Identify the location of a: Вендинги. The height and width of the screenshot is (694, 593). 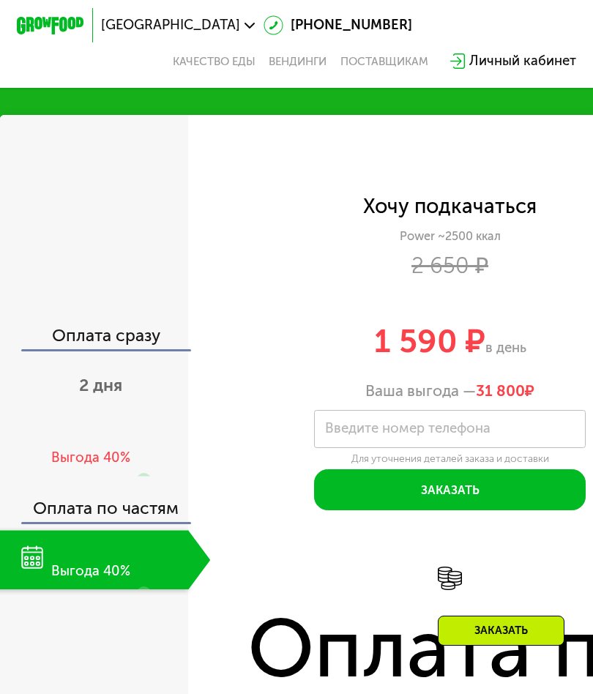
(297, 62).